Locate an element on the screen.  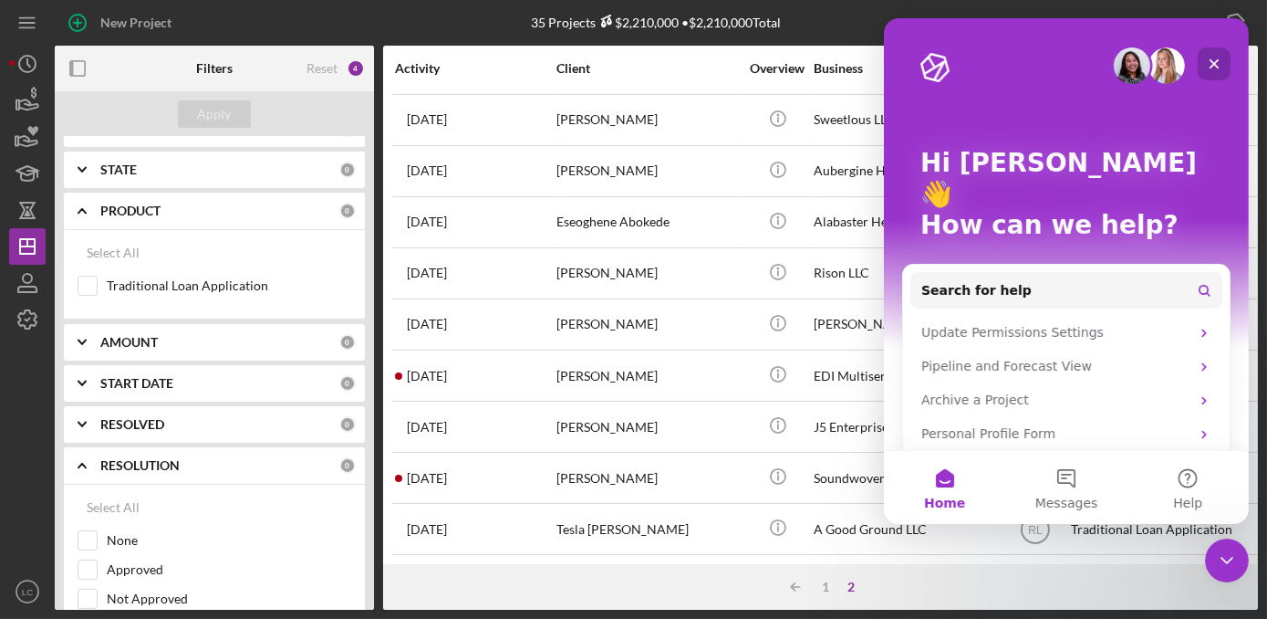
button: Export is located at coordinates (1206, 23).